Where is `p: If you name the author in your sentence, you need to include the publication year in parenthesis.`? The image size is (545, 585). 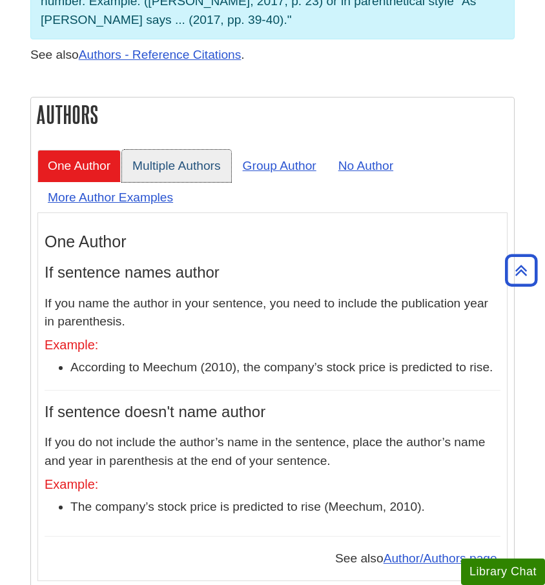 p: If you name the author in your sentence, you need to include the publication year in parenthesis. is located at coordinates (273, 313).